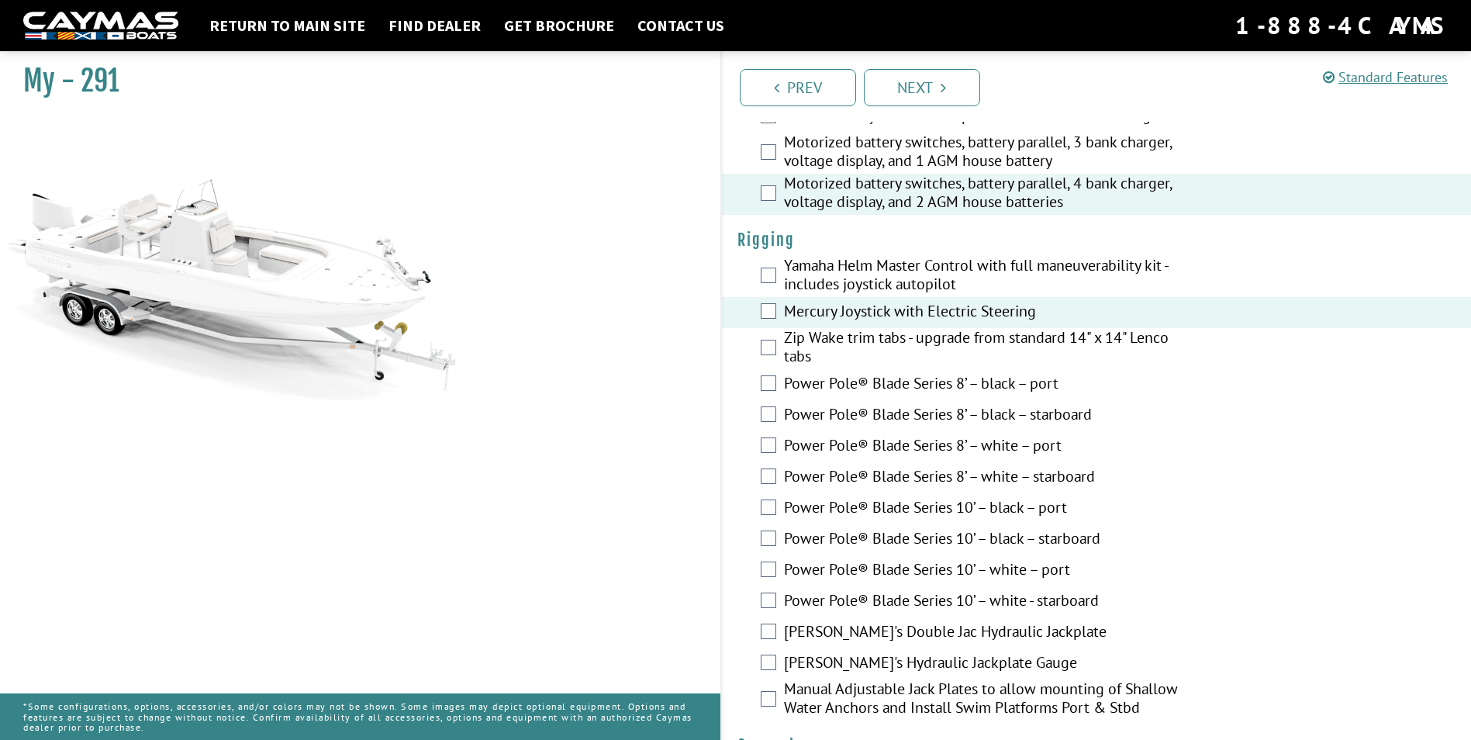 The width and height of the screenshot is (1471, 740). What do you see at coordinates (1096, 240) in the screenshot?
I see `h4: Rigging` at bounding box center [1096, 240].